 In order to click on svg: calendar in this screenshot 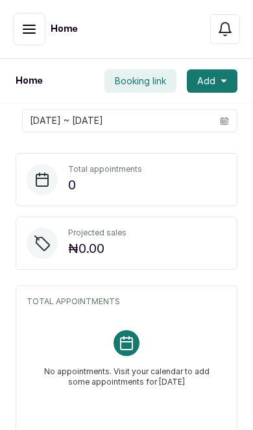, I will do `click(225, 121)`.